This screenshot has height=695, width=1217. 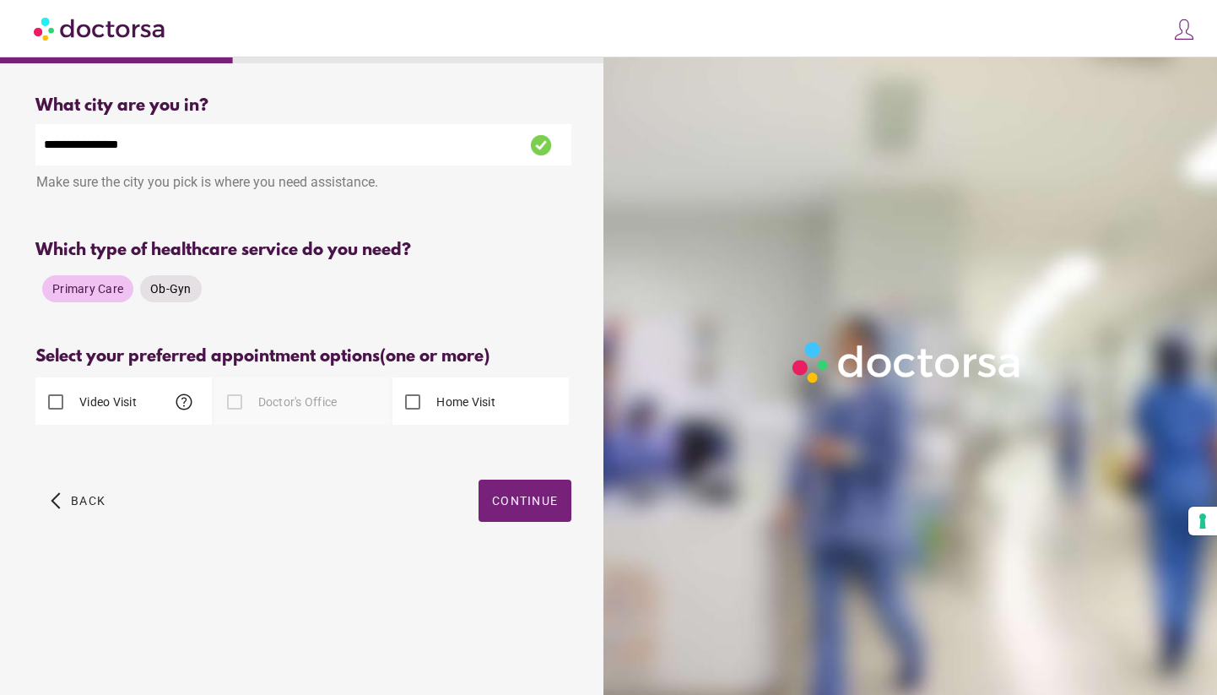 I want to click on label: Video Visit, so click(x=106, y=402).